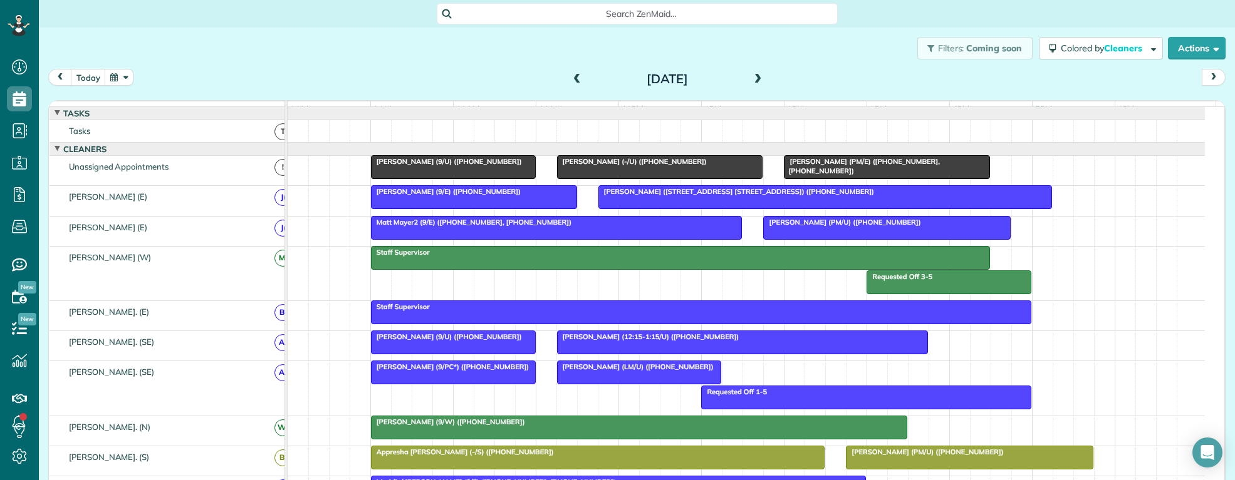 This screenshot has width=1235, height=480. I want to click on span: Coming soon, so click(994, 48).